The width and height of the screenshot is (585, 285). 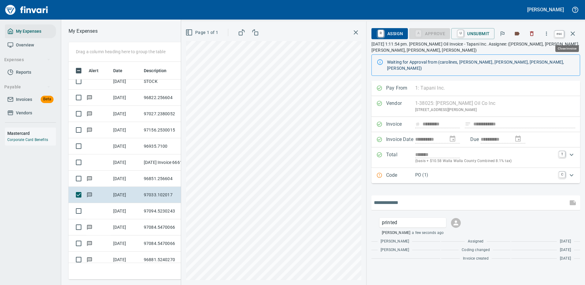 What do you see at coordinates (169, 260) in the screenshot?
I see `td: 96881.5240270` at bounding box center [169, 260].